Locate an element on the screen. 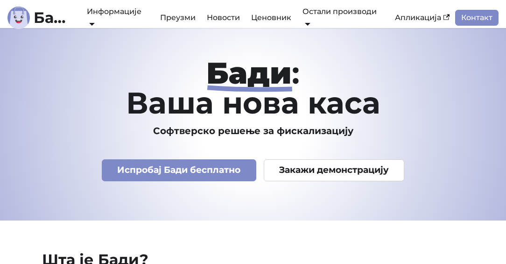  a: Апликација is located at coordinates (422, 18).